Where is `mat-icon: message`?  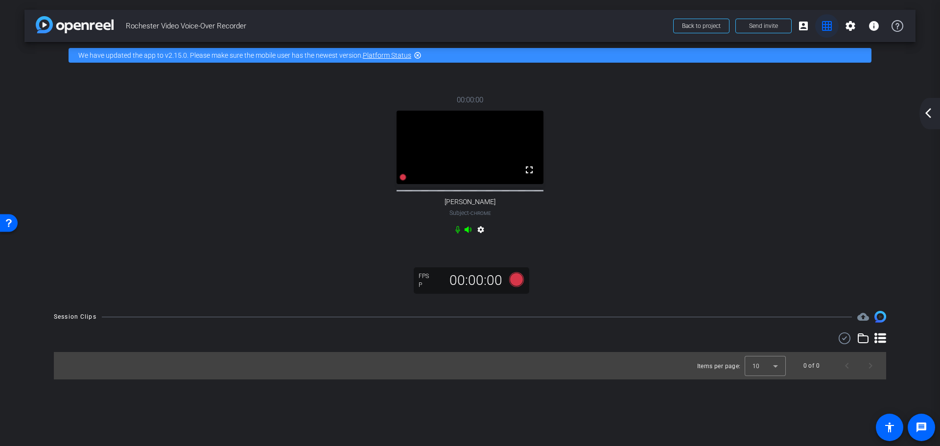
mat-icon: message is located at coordinates (921, 427).